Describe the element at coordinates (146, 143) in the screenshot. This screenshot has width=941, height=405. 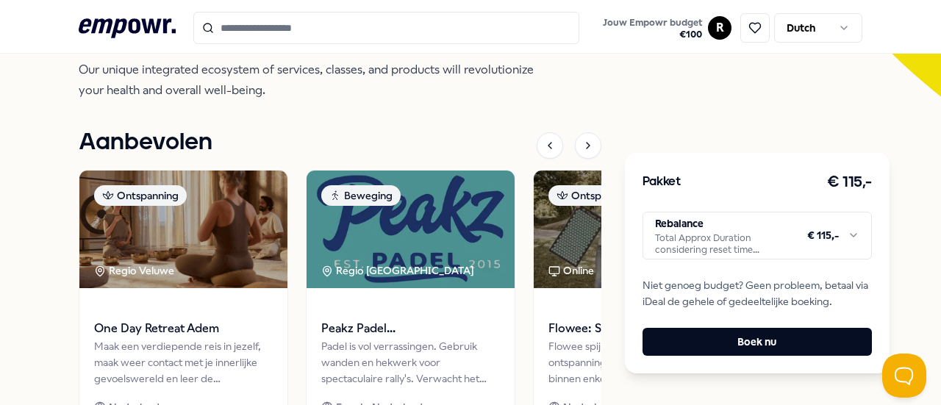
I see `h1: Aanbevolen` at that location.